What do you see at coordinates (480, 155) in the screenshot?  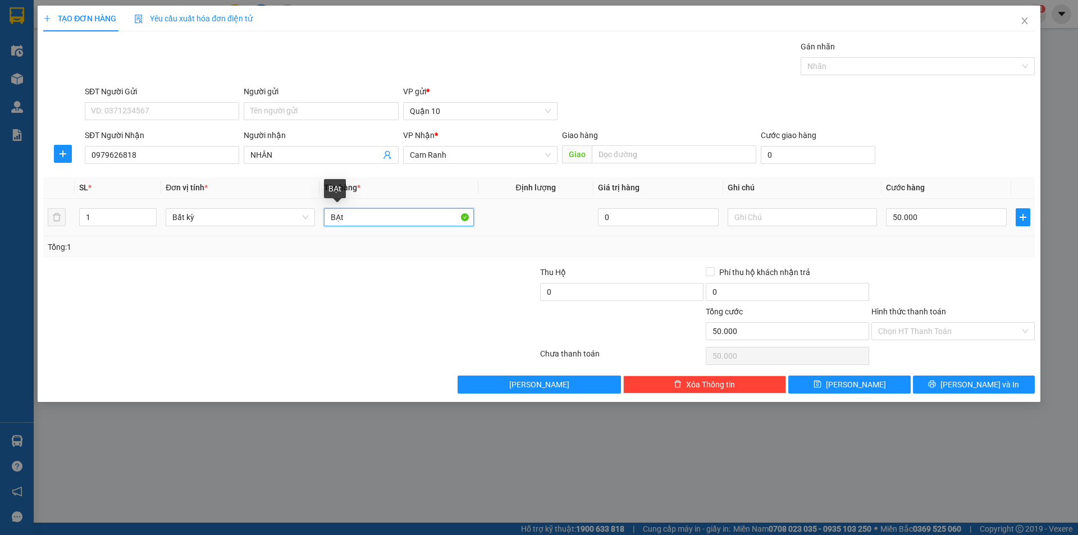 I see `span: Cam Ranh` at bounding box center [480, 155].